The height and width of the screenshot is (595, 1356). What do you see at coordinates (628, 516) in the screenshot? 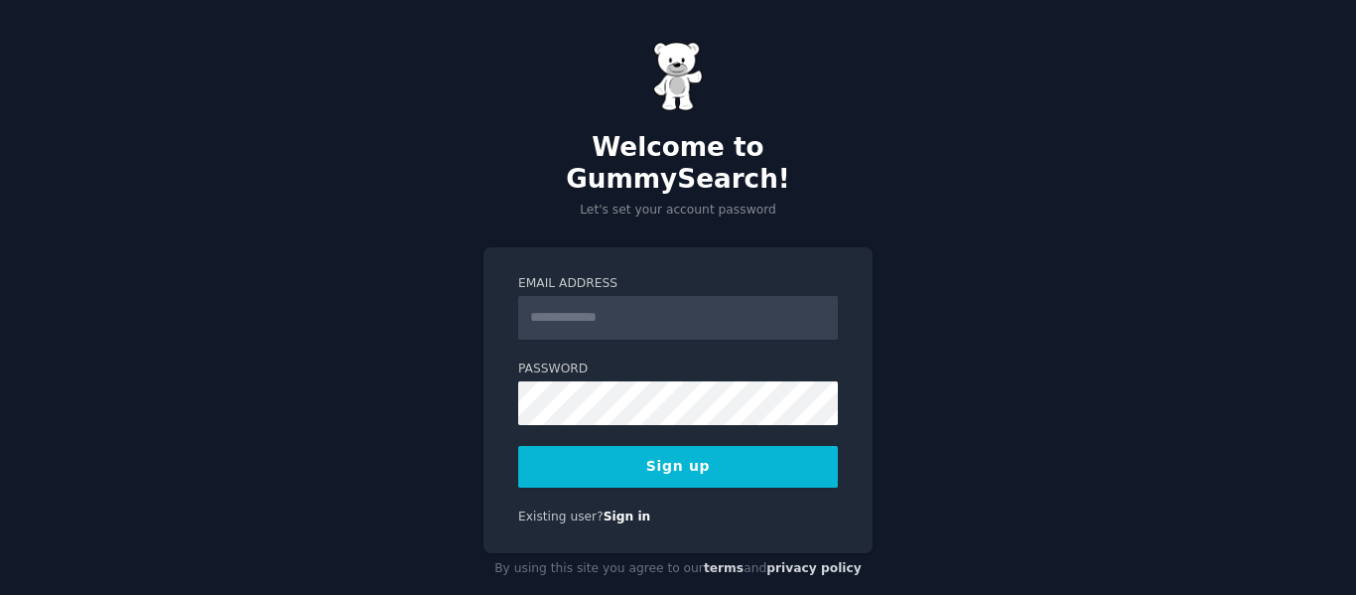
I see `a: Sign in` at bounding box center [628, 516].